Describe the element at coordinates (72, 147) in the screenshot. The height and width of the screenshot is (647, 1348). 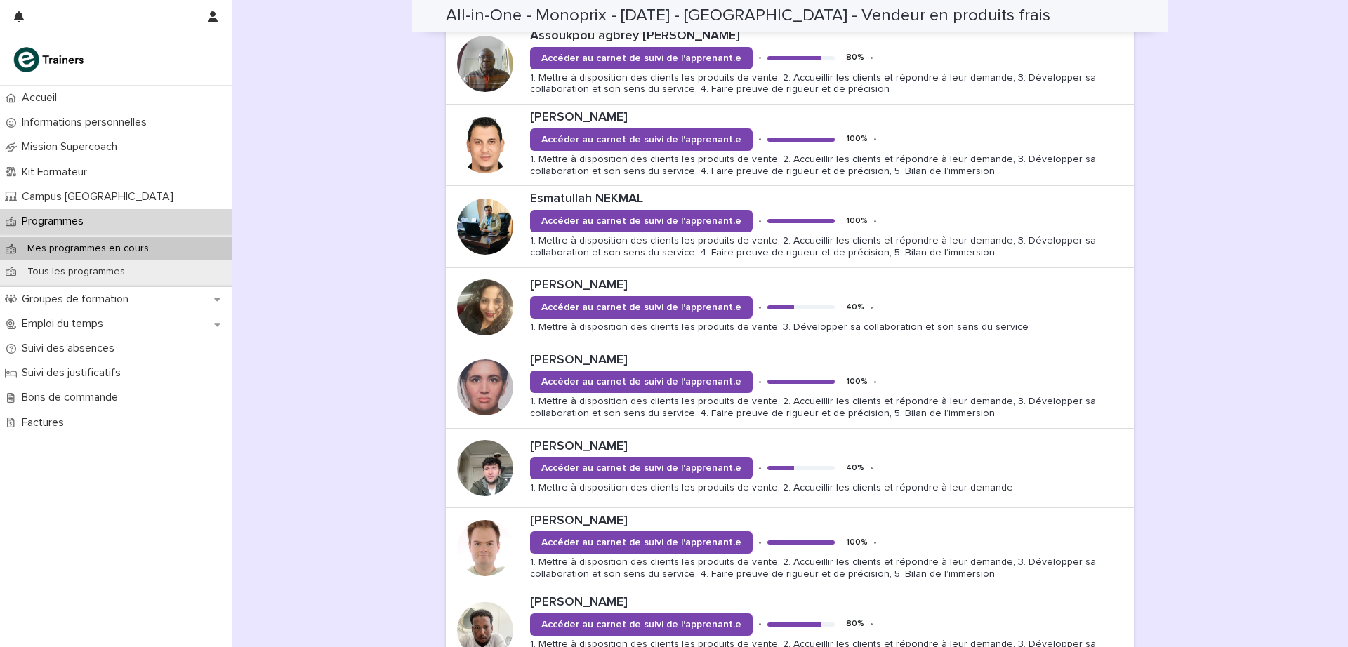
I see `p: Mission Supercoach` at that location.